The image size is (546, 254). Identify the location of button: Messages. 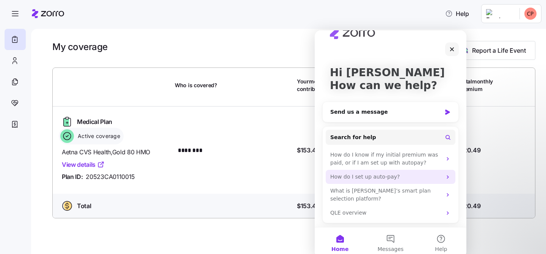
(75, 212).